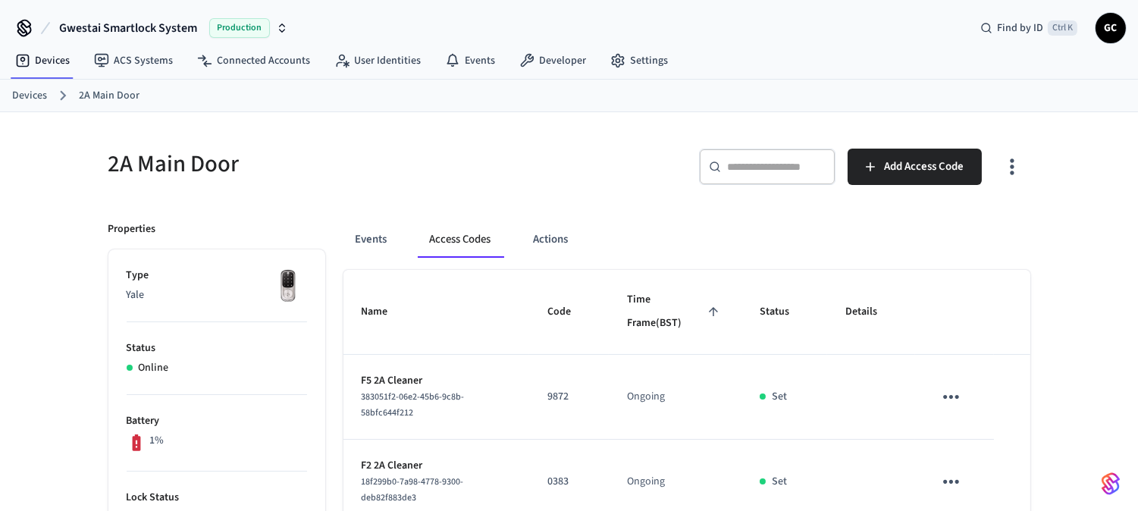 Image resolution: width=1138 pixels, height=511 pixels. Describe the element at coordinates (470, 61) in the screenshot. I see `a: Events` at that location.